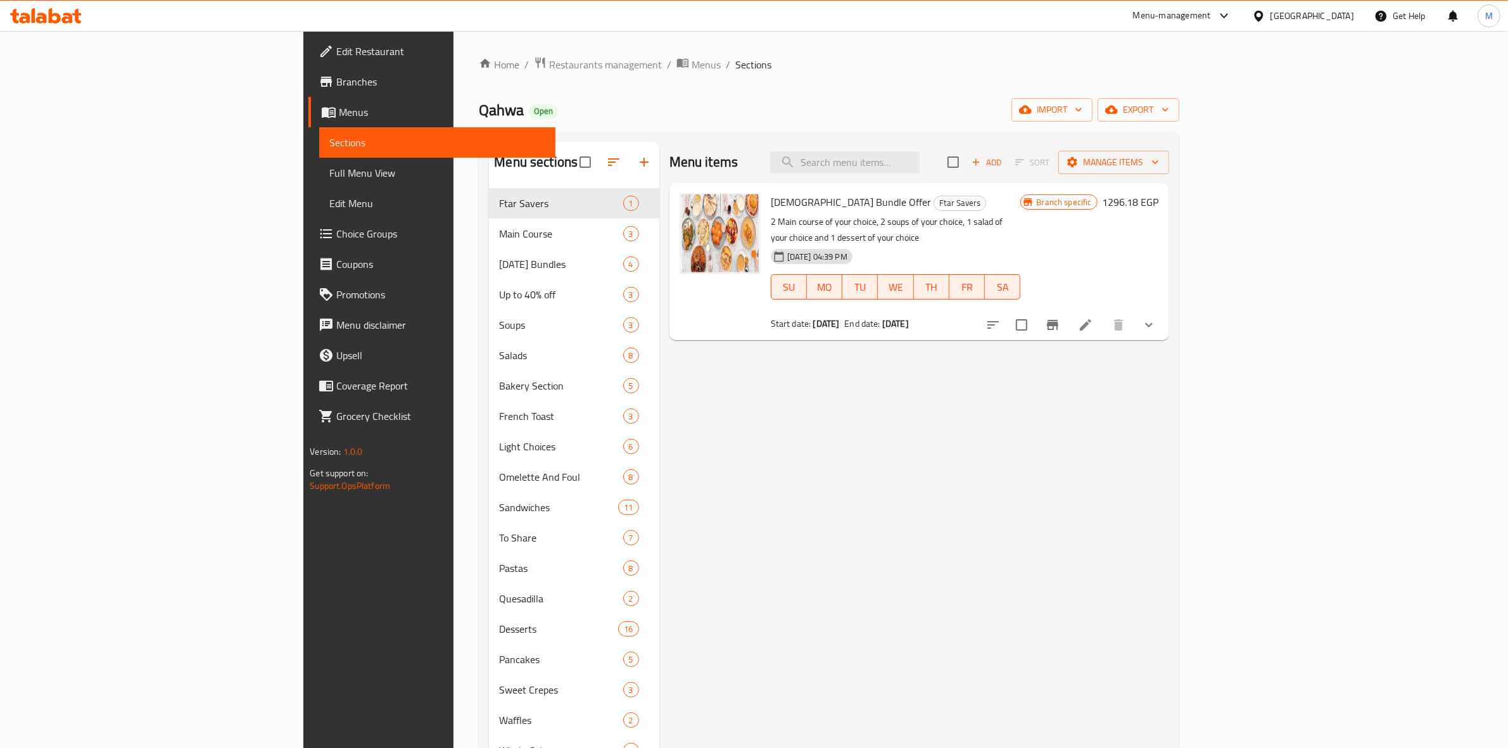 The height and width of the screenshot is (748, 1508). Describe the element at coordinates (560, 598) in the screenshot. I see `div: Quesadilla` at that location.